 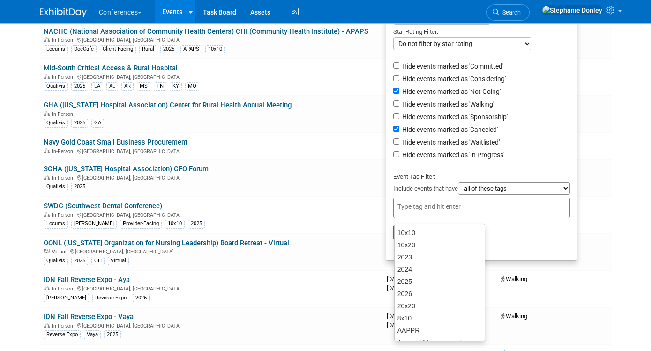 What do you see at coordinates (206, 31) in the screenshot?
I see `a: NACHC (National Association of Community Health Centers) CHI (Community Health Institute) - APAPS` at bounding box center [206, 31].